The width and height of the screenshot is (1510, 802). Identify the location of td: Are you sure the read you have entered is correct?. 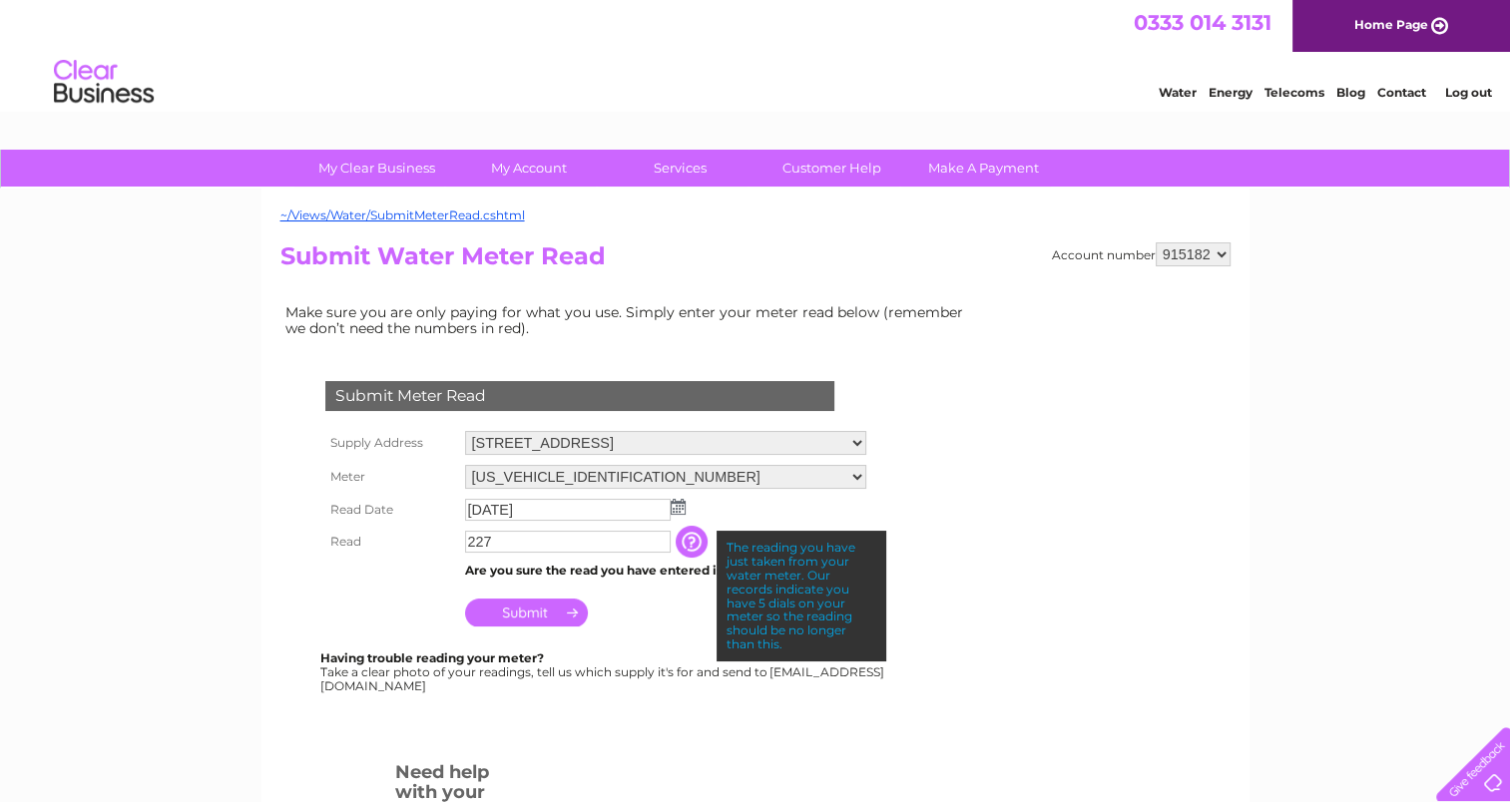
(666, 571).